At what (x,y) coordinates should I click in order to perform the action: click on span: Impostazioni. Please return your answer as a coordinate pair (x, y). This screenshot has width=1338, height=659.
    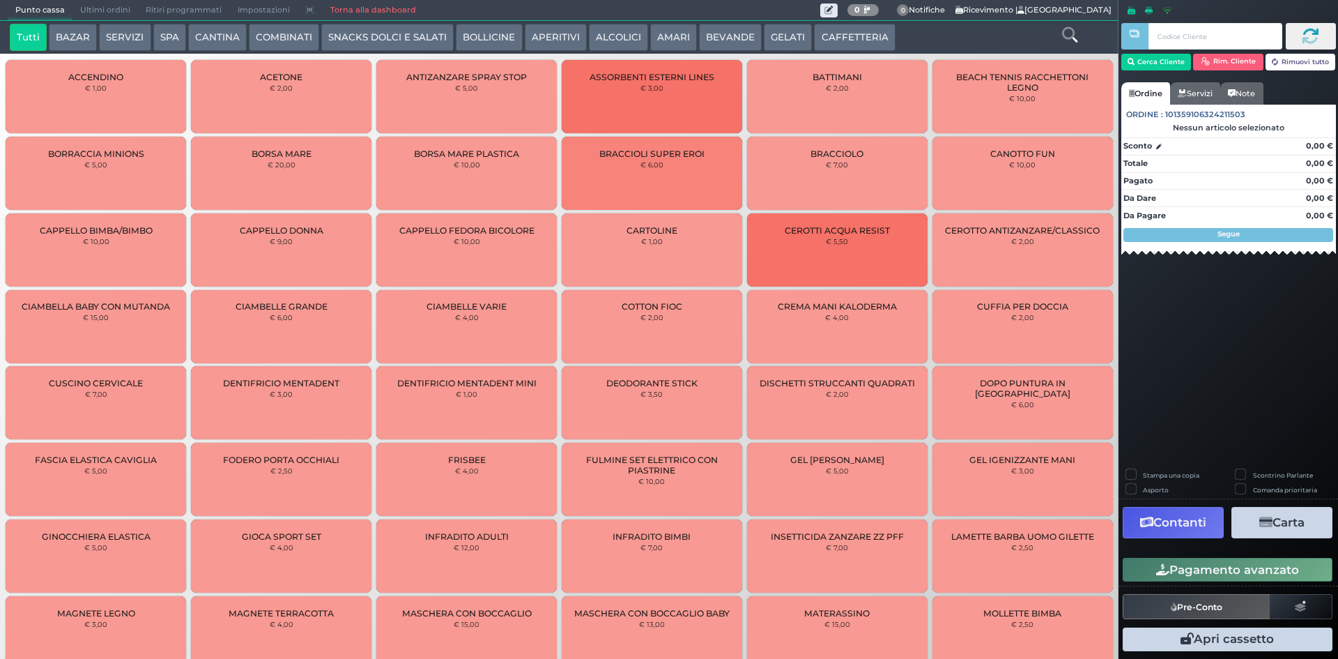
    Looking at the image, I should click on (263, 10).